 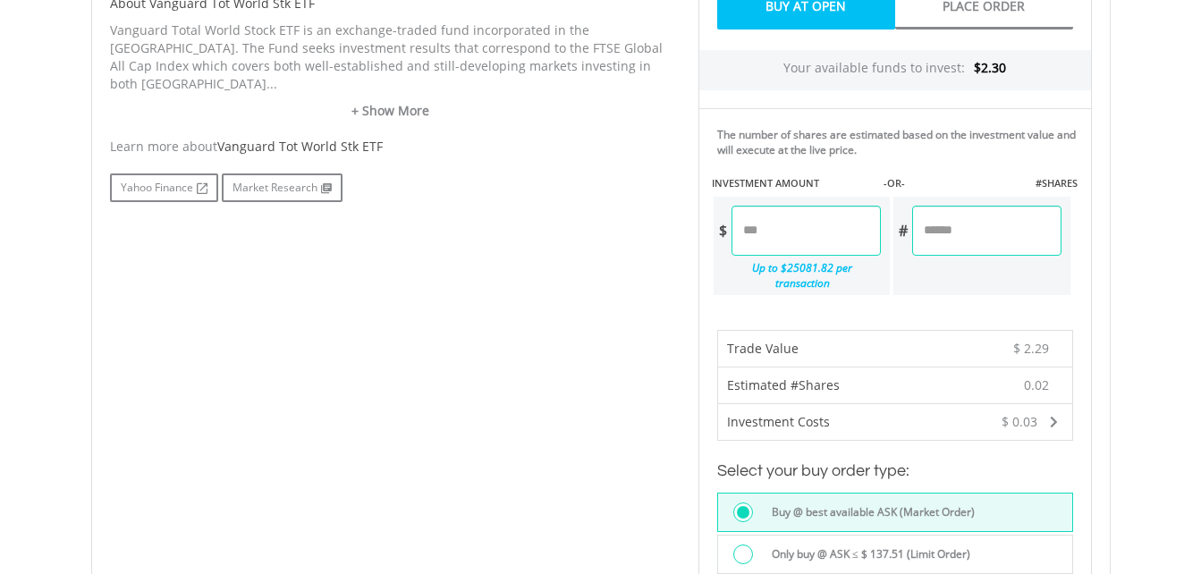 I want to click on label: #SHARES, so click(x=1056, y=183).